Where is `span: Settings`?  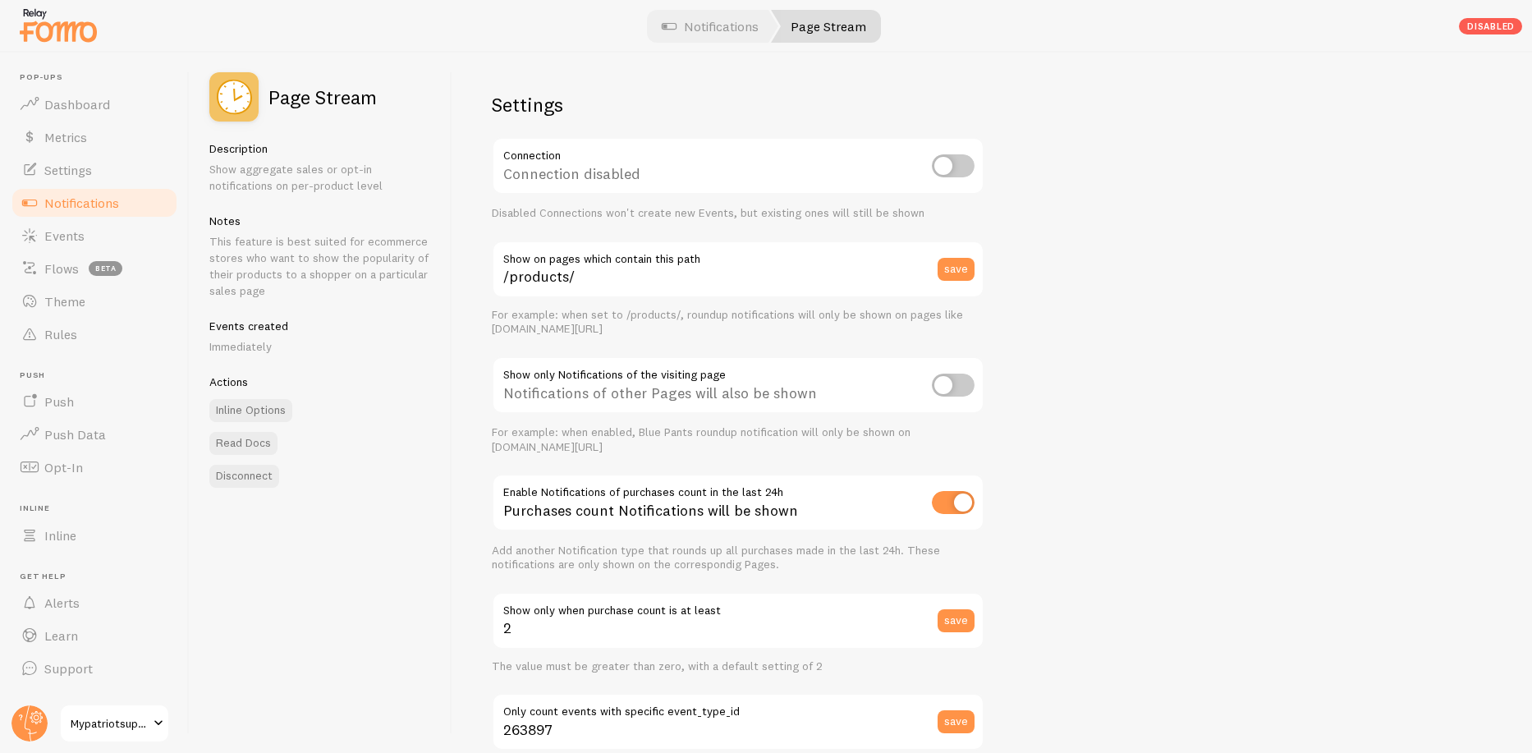 span: Settings is located at coordinates (68, 170).